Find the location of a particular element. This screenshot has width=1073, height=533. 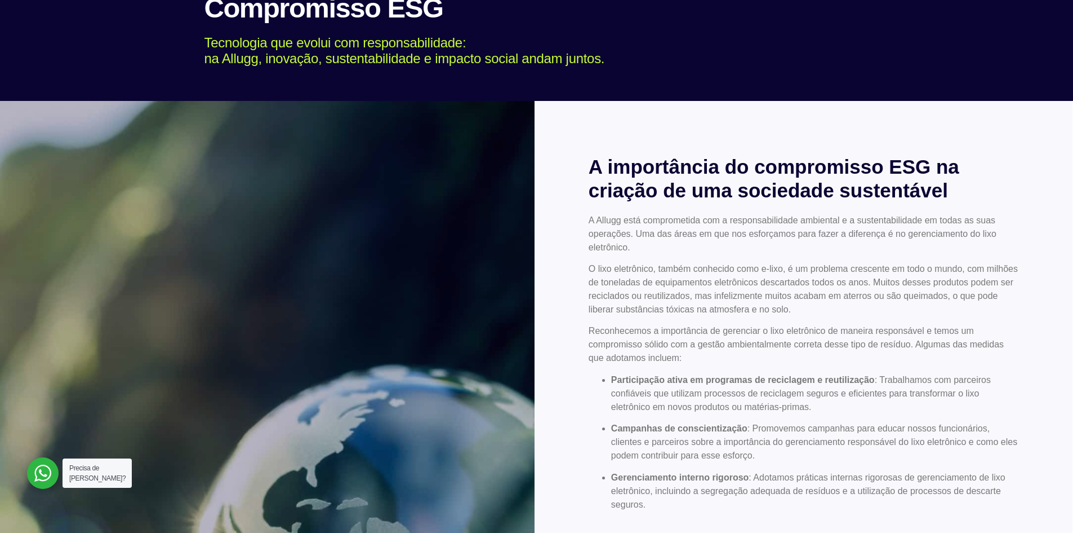

strong: Gerenciamento interno rigoroso is located at coordinates (680, 477).